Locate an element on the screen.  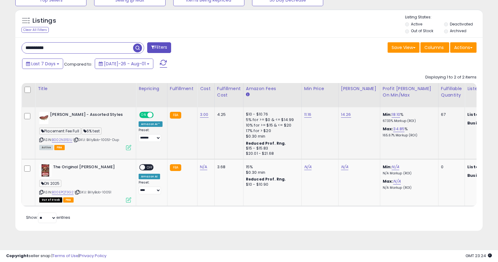
small: Amazon Fees. is located at coordinates (248, 95).